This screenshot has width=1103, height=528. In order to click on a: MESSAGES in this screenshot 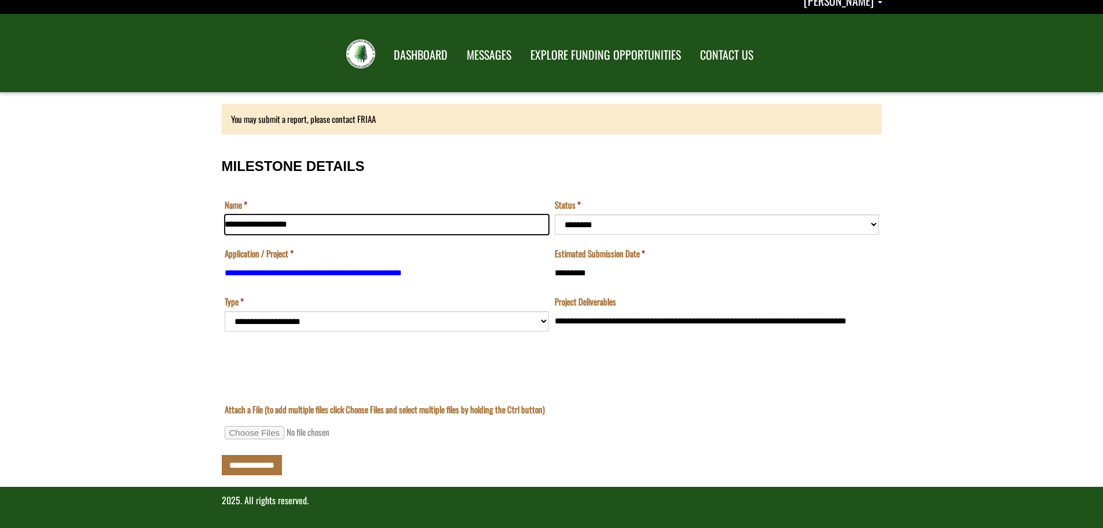, I will do `click(489, 55)`.